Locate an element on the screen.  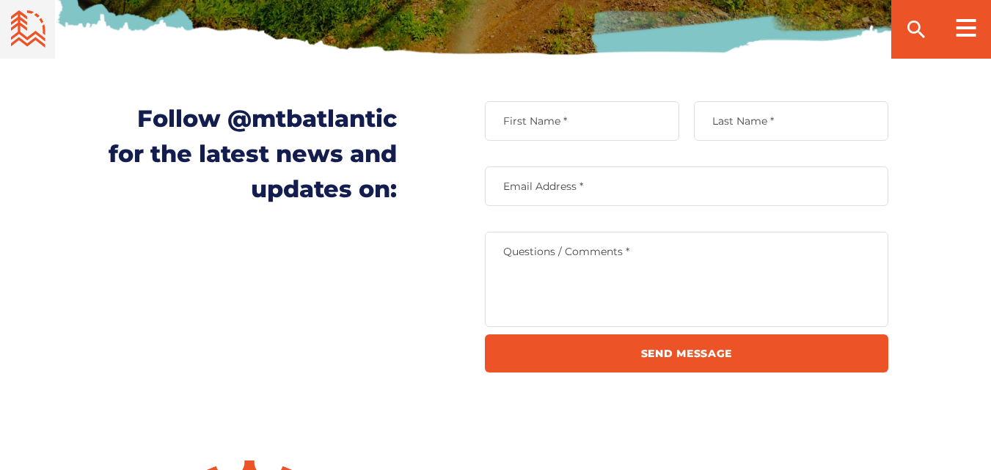
label: Last Name * is located at coordinates (791, 121).